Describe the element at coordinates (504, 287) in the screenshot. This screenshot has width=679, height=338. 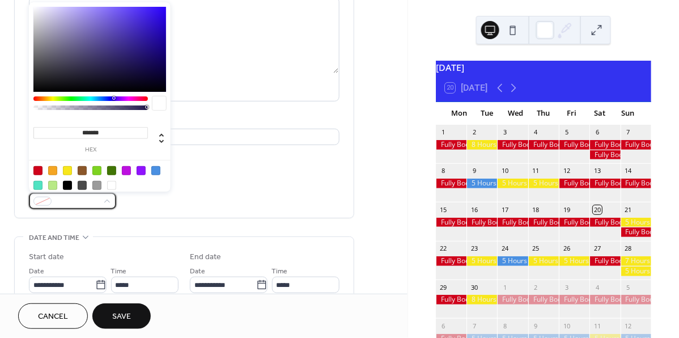
I see `div: 1` at that location.